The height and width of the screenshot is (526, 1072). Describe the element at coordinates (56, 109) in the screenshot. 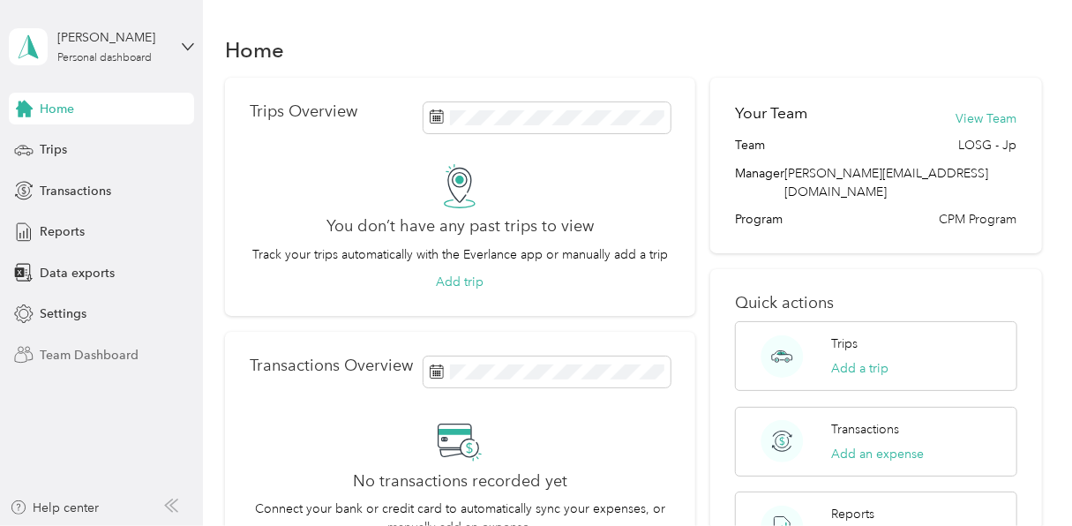

I see `span: Home` at that location.